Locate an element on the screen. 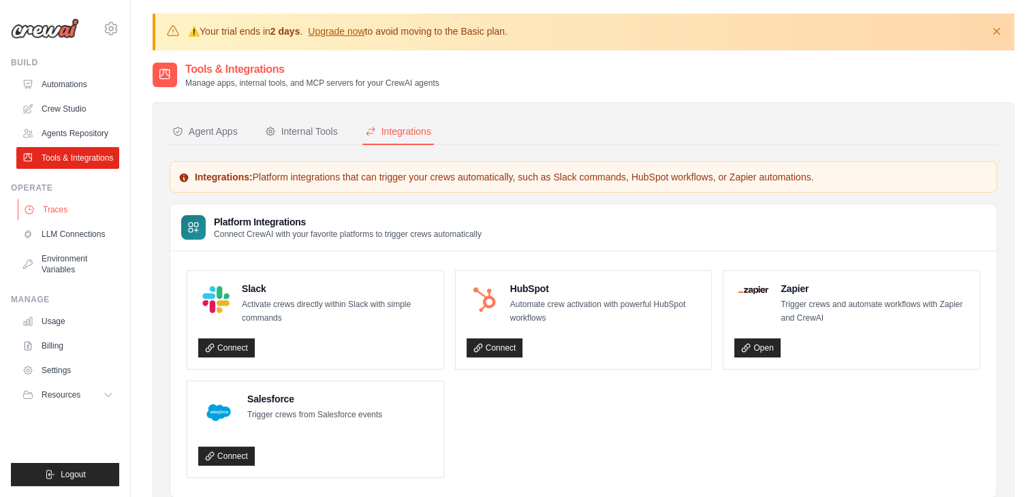  div: Internal Tools is located at coordinates (301, 131).